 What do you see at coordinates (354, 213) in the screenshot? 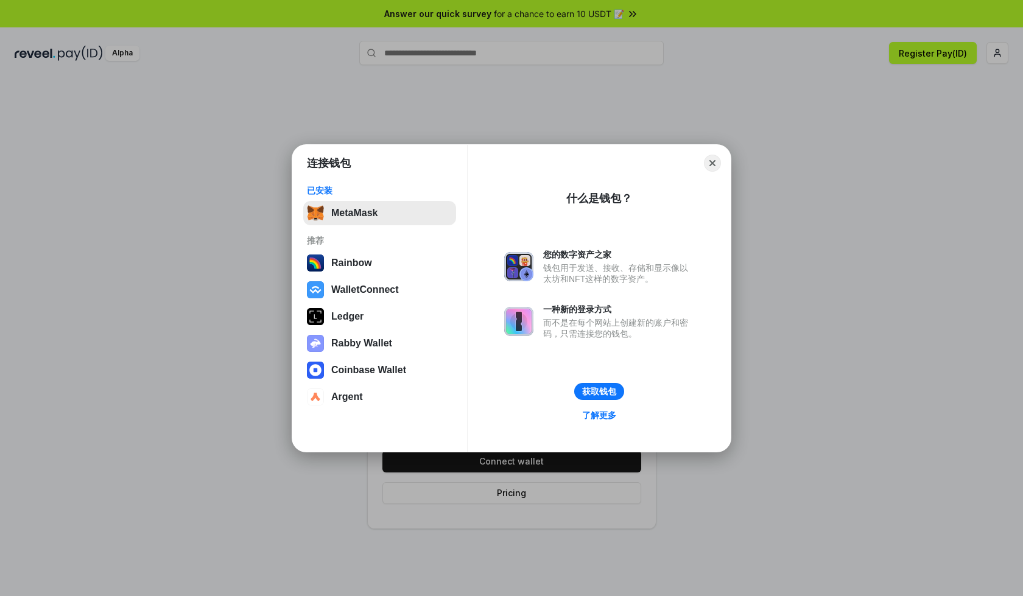
I see `div: MetaMask` at bounding box center [354, 213].